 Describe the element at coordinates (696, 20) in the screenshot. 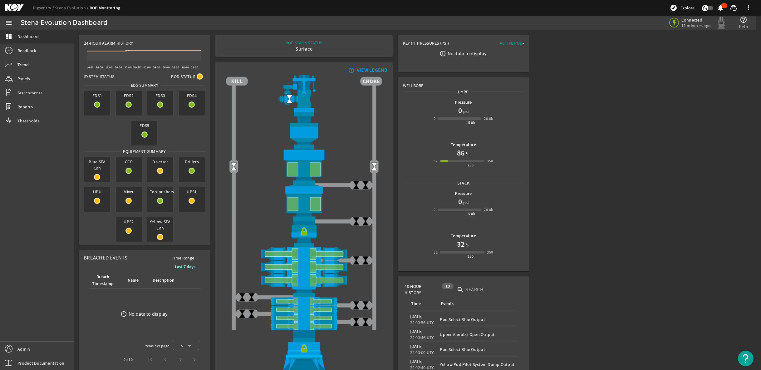

I see `span: Connected` at that location.